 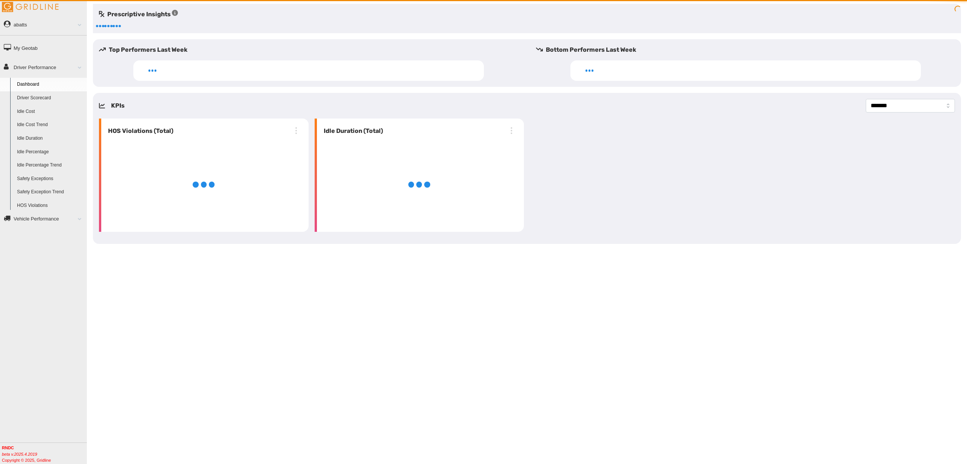 I want to click on a: Idle Percentage Trend, so click(x=50, y=165).